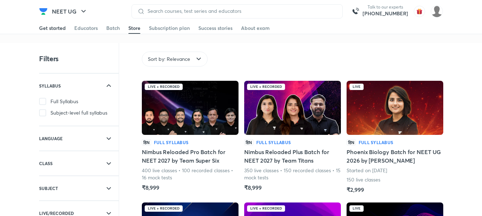 The image size is (482, 216). What do you see at coordinates (50, 86) in the screenshot?
I see `h6: SYLLABUS` at bounding box center [50, 86].